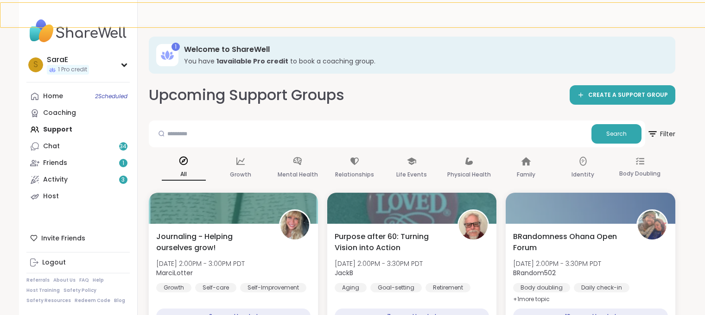 The image size is (705, 315). I want to click on div: Self-Improvement, so click(273, 288).